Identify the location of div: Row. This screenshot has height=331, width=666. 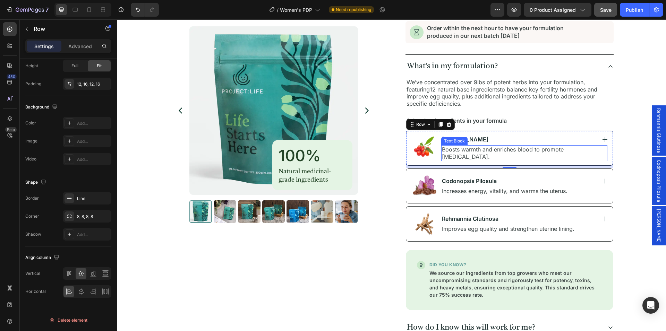
(304, 105).